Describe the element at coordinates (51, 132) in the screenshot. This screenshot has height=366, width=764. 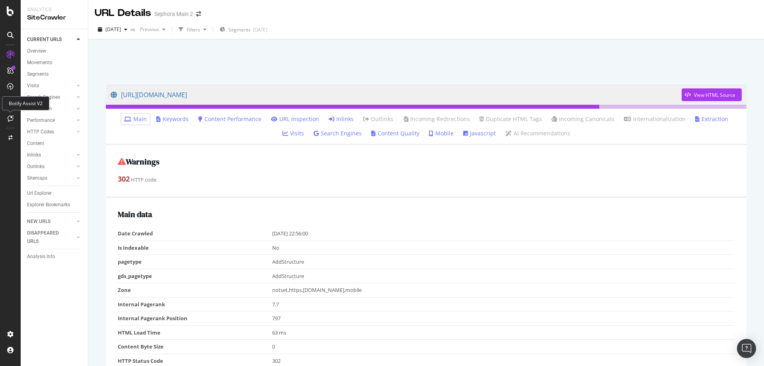
I see `a: HTTP Codes` at that location.